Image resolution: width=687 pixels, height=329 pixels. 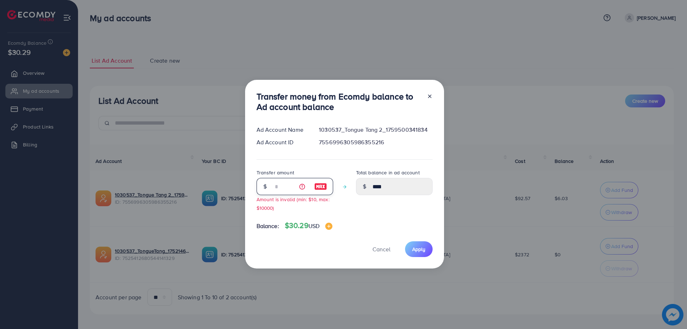 I want to click on span: USD, so click(x=314, y=226).